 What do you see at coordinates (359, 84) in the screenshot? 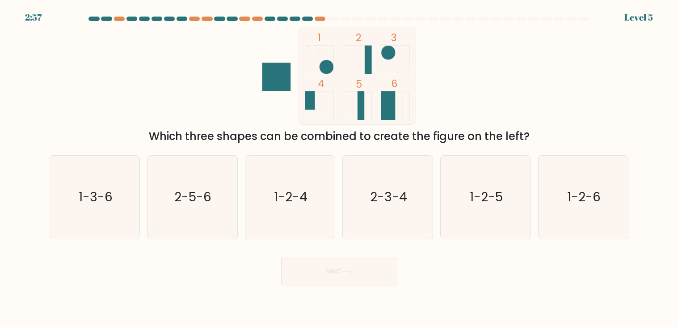
I see `tspan: 5` at bounding box center [359, 84].